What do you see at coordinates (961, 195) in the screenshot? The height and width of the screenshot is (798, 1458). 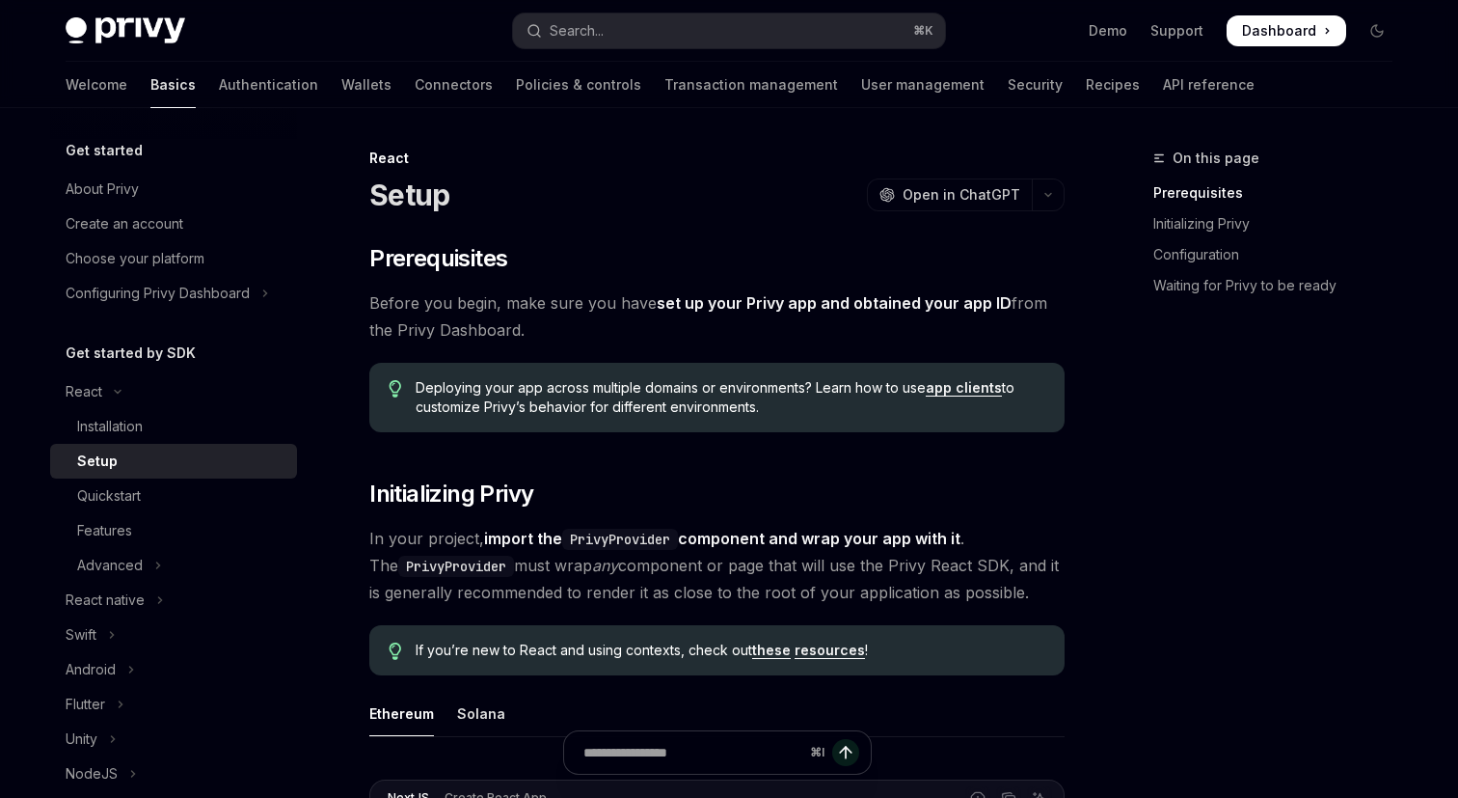 I see `span: Open in ChatGPT` at bounding box center [961, 195].